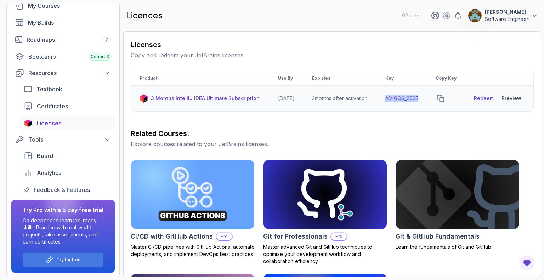 This screenshot has height=280, width=544. I want to click on div: Preview, so click(511, 98).